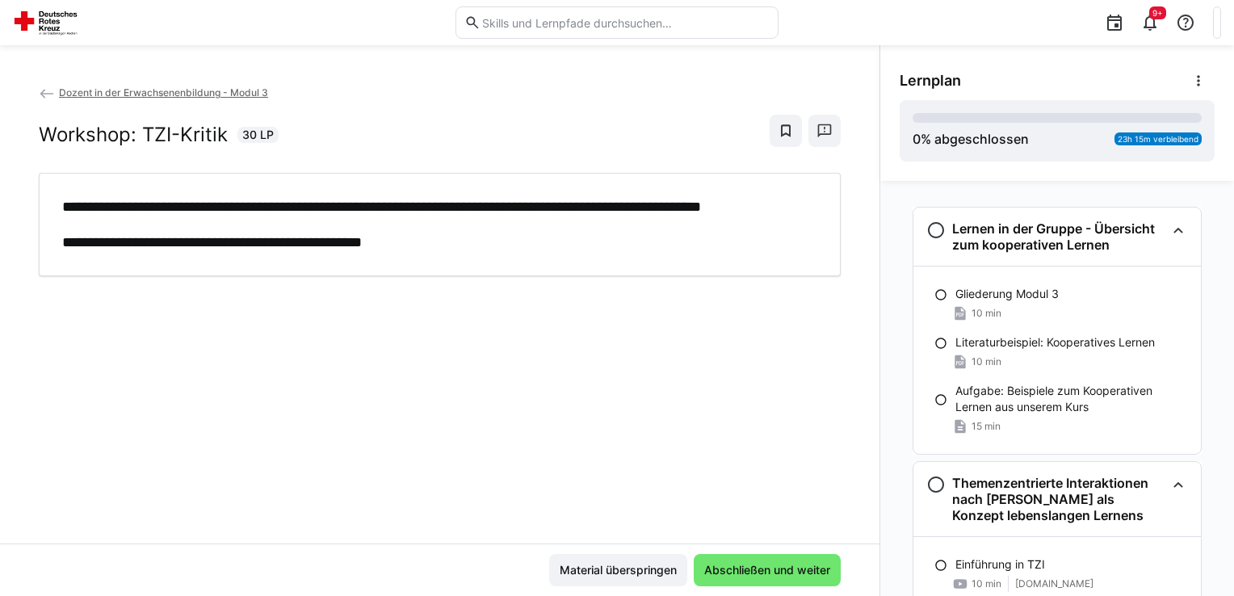 The height and width of the screenshot is (596, 1234). I want to click on div: % abgeschlossen, so click(971, 139).